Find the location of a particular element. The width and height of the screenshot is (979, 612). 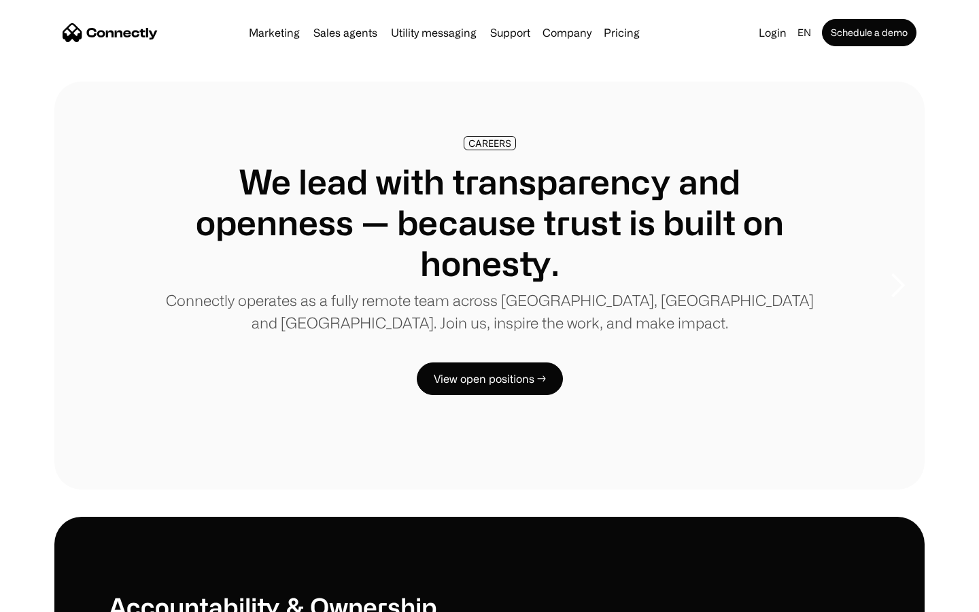

a: Login is located at coordinates (773, 33).